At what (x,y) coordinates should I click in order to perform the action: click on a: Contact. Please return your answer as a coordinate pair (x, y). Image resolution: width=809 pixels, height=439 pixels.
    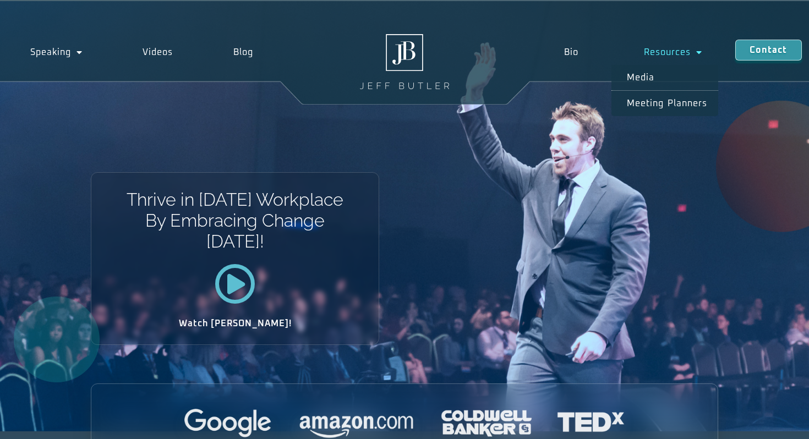
    Looking at the image, I should click on (768, 50).